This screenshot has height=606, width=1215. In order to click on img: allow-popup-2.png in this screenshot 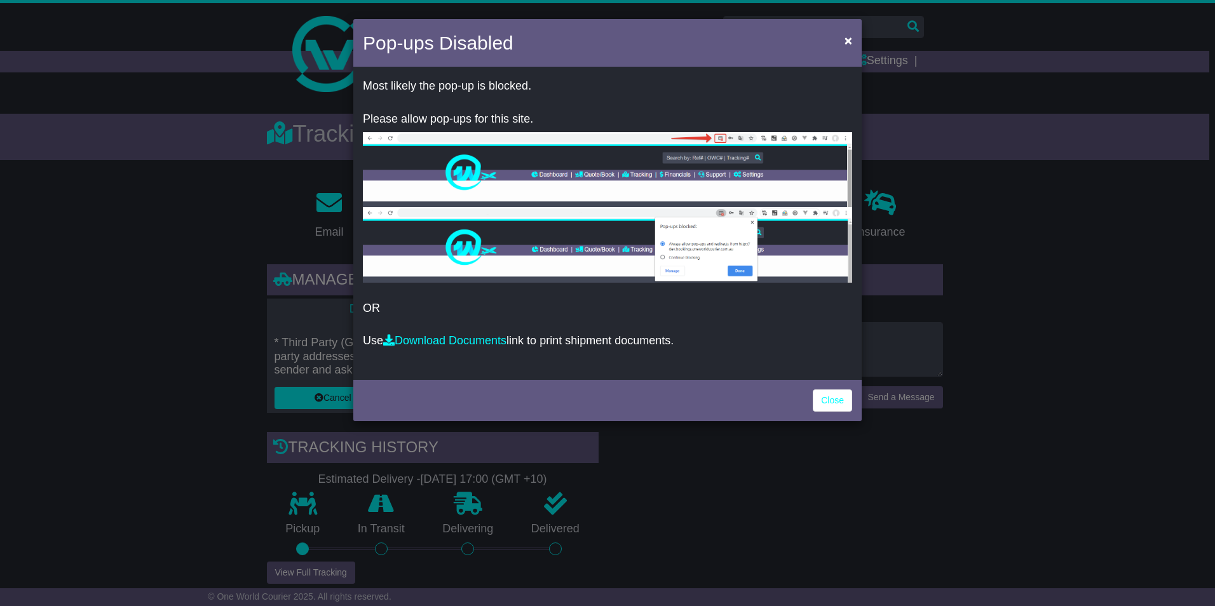, I will do `click(608, 245)`.